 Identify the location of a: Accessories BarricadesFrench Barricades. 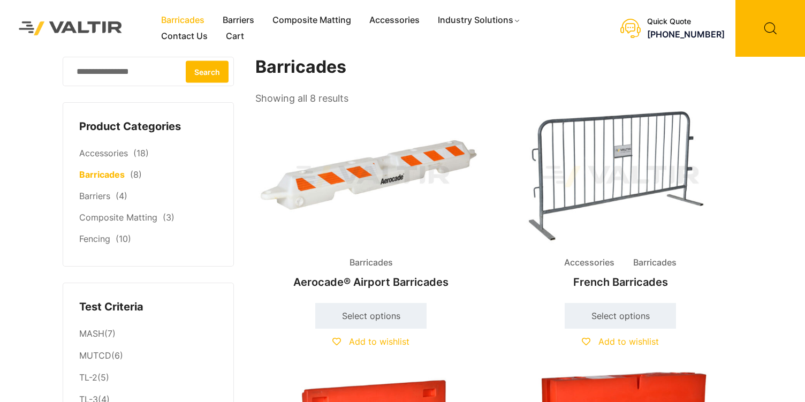
(621, 200).